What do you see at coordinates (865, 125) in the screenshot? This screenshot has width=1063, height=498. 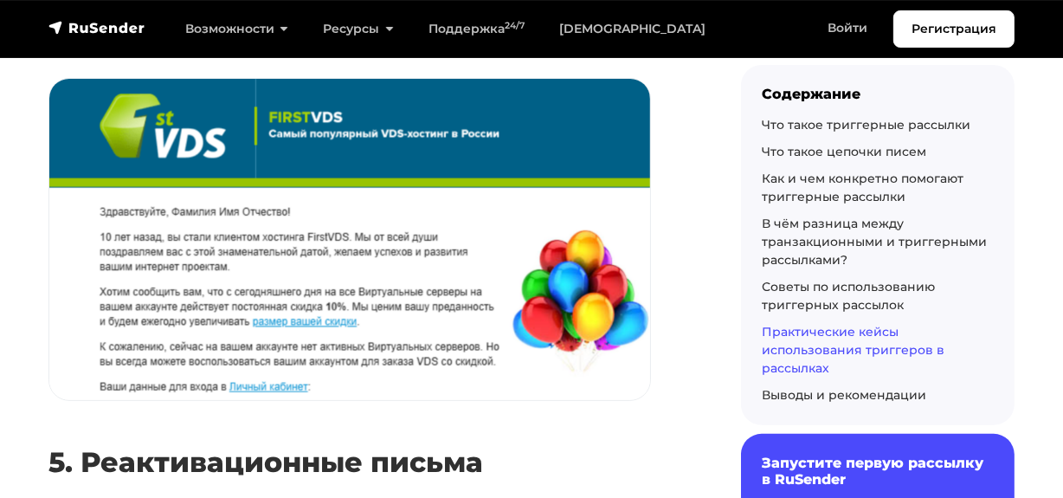 I see `a: Что такое триггерные рассылки` at bounding box center [865, 125].